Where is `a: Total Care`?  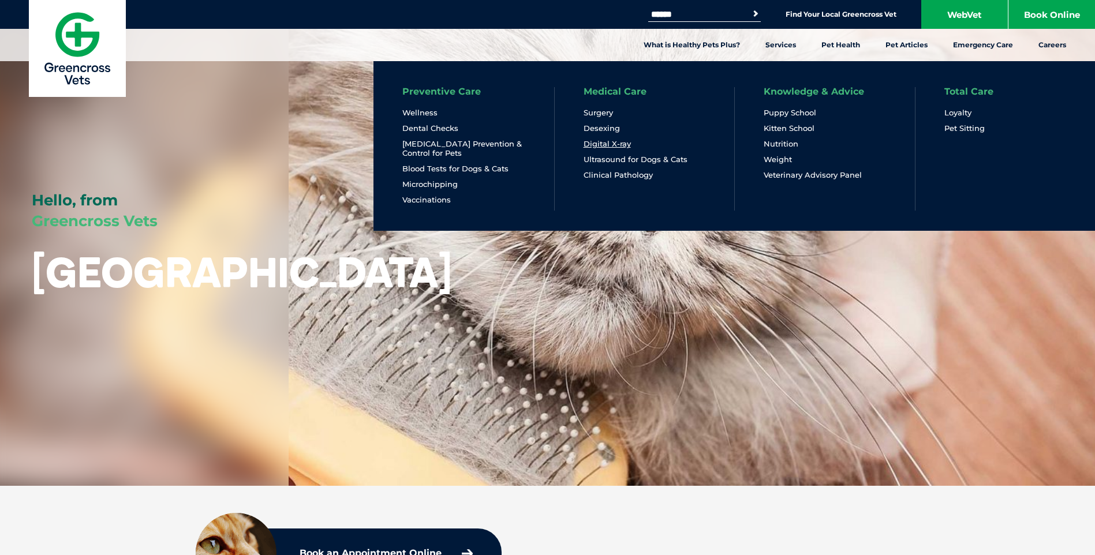
a: Total Care is located at coordinates (969, 92).